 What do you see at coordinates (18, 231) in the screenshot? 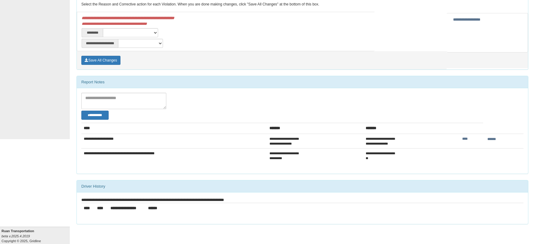
I see `b: Ruan Transportation` at bounding box center [18, 231].